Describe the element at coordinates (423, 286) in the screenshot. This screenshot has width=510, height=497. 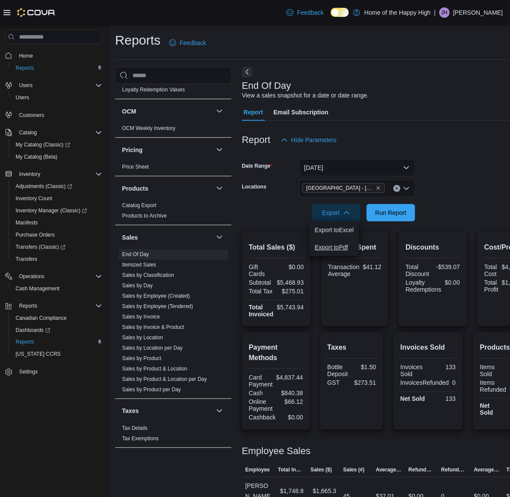
I see `div: Loyalty Redemptions` at that location.